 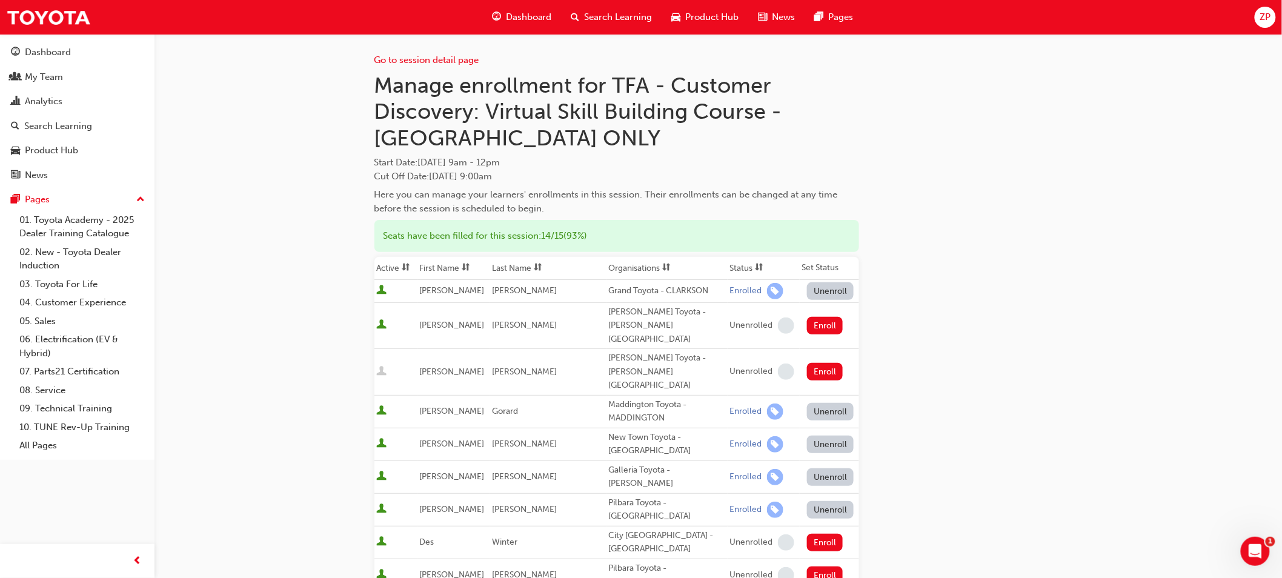 What do you see at coordinates (82, 445) in the screenshot?
I see `a: All Pages` at bounding box center [82, 445].